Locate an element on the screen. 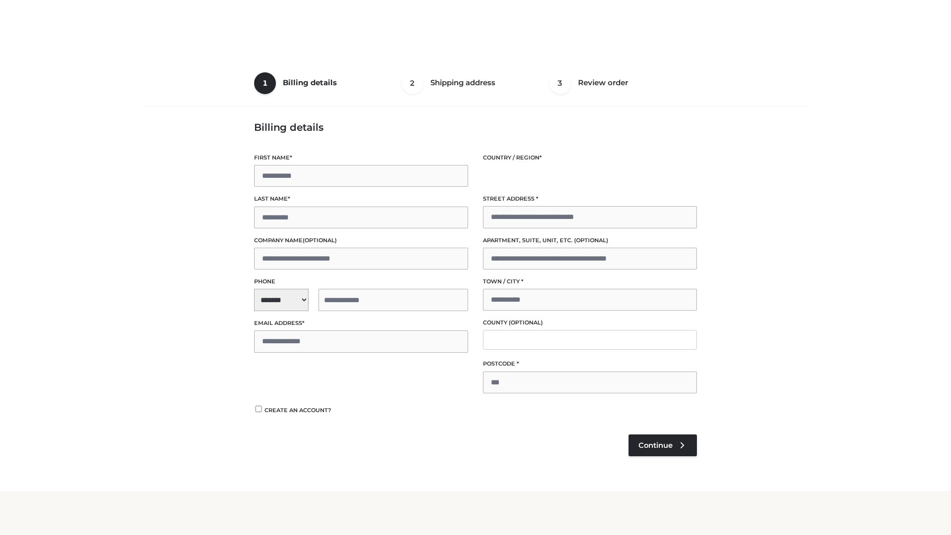  label: Postcode is located at coordinates (590, 364).